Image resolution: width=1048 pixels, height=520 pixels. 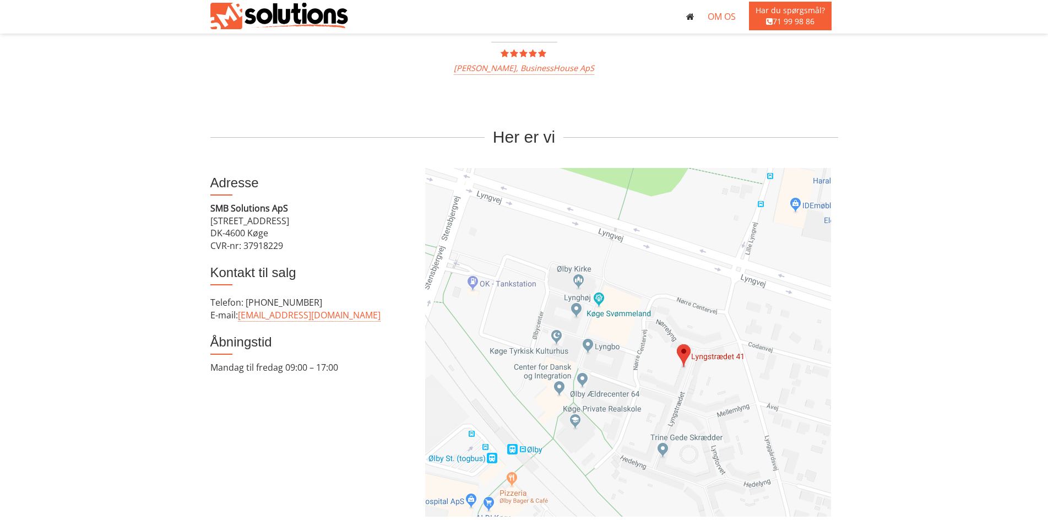 What do you see at coordinates (241, 341) in the screenshot?
I see `span: Åbningstid` at bounding box center [241, 341].